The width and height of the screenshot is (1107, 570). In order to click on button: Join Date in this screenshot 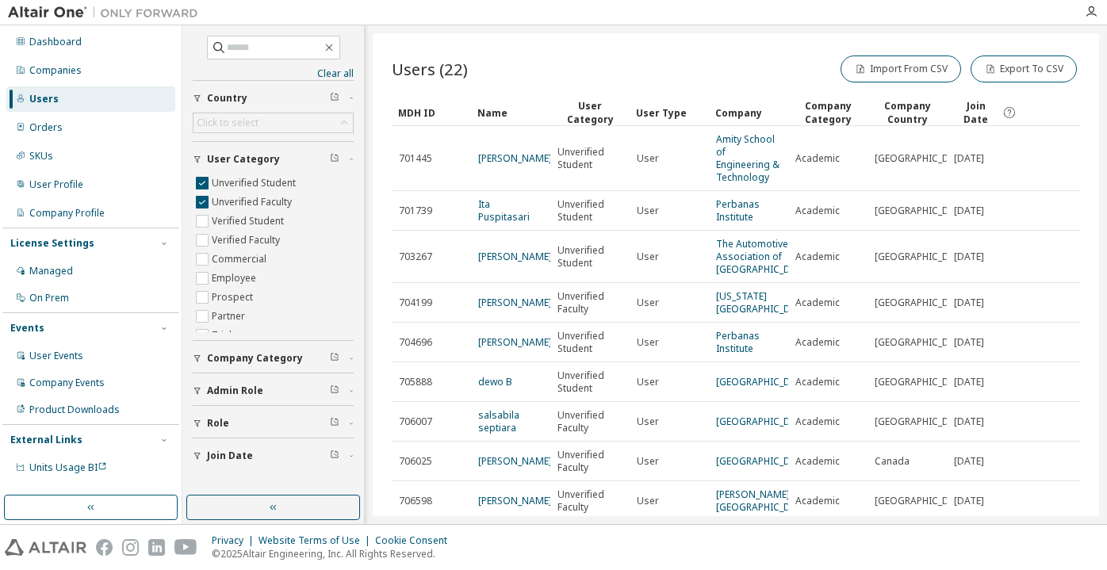, I will do `click(273, 456)`.